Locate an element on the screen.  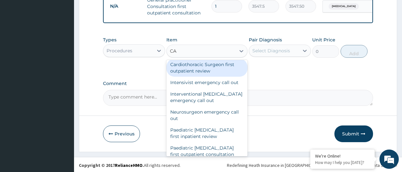
div: Cardiothoracic Surgeon first outpatient review is located at coordinates (207, 68).